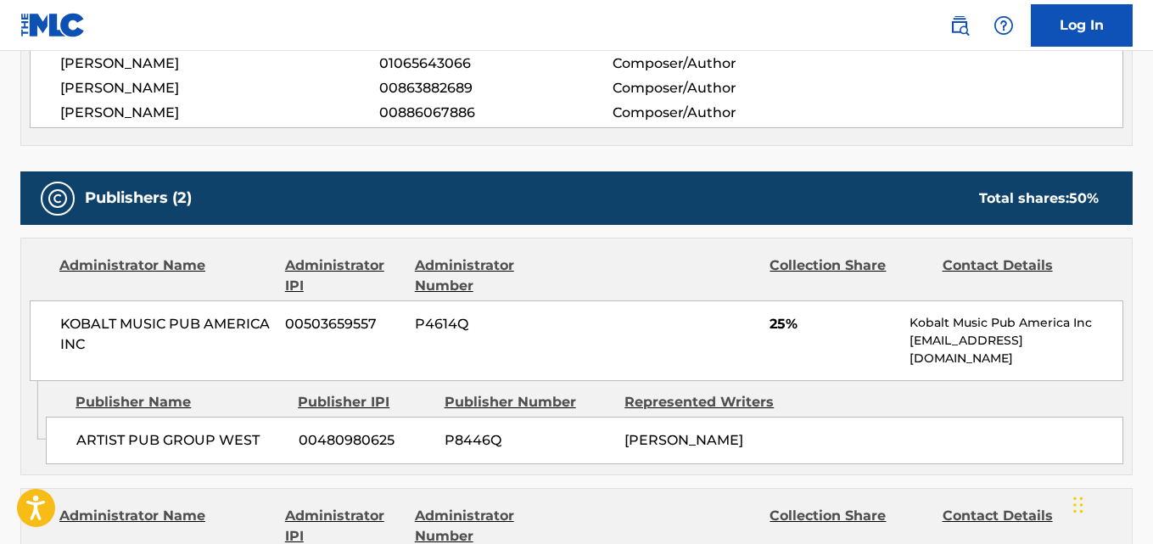  What do you see at coordinates (138, 198) in the screenshot?
I see `h5: Publishers (2)` at bounding box center [138, 198].